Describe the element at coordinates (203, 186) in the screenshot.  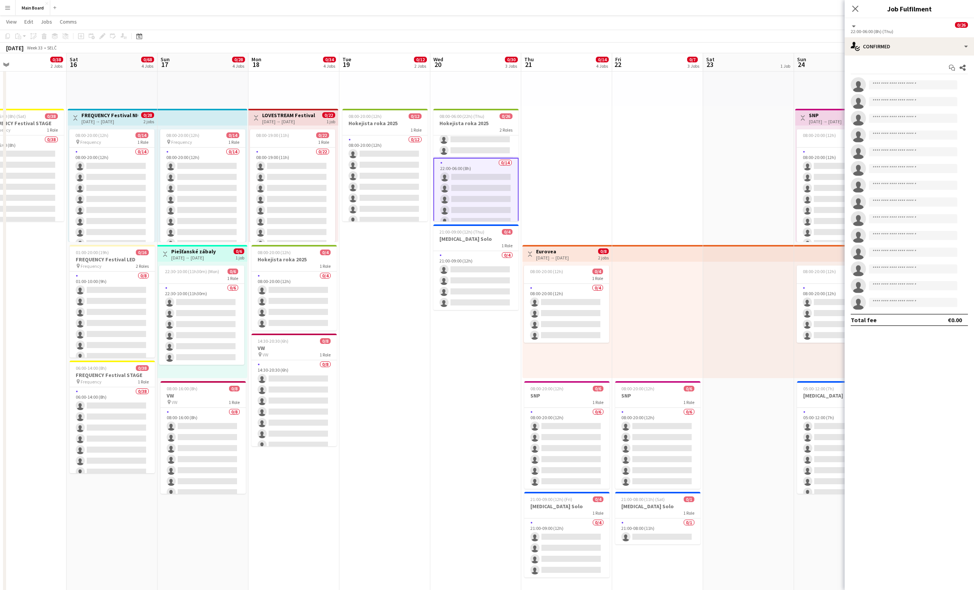
I see `app-job-card: 08:00-20:00 (12h)0/14 Frequency1 Role0/1408:00-20:00 (12h)` at that location.